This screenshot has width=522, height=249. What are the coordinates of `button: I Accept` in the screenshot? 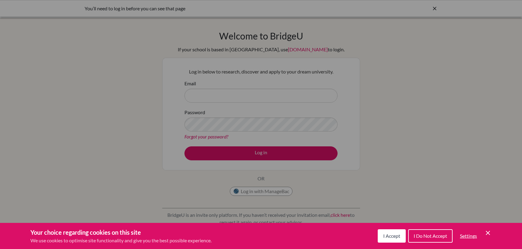 It's located at (391, 236).